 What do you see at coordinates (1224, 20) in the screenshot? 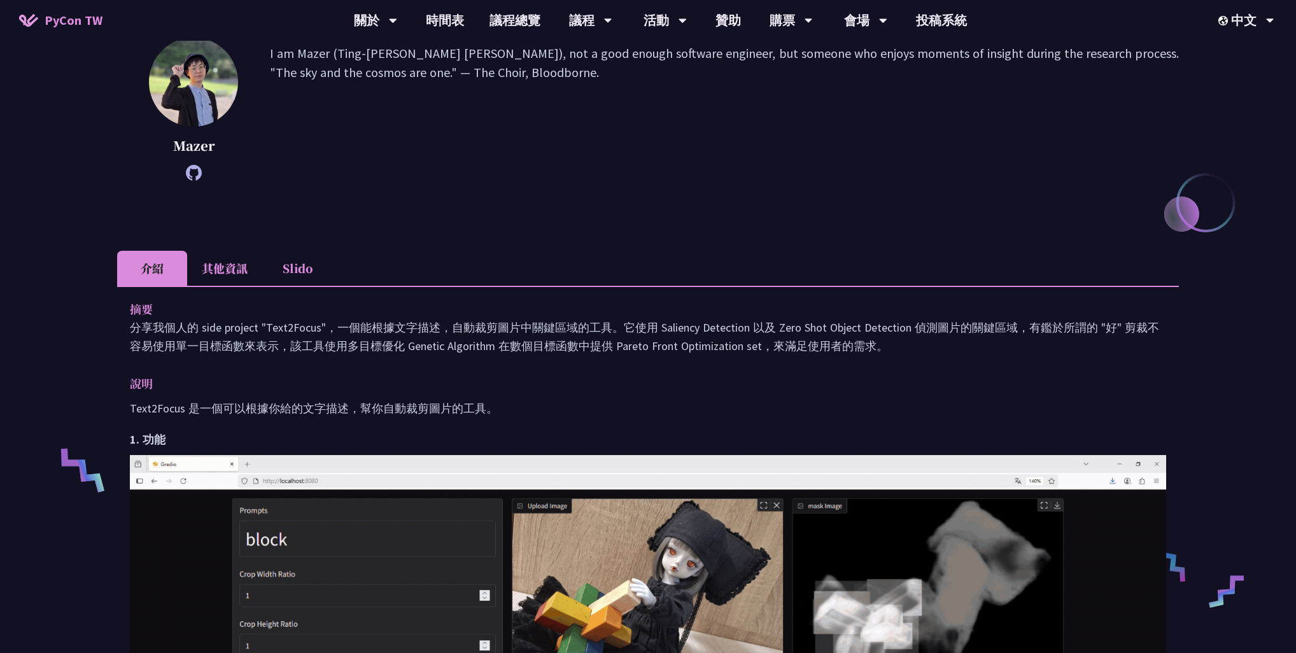
I see `img: Locale Icon` at bounding box center [1224, 20].